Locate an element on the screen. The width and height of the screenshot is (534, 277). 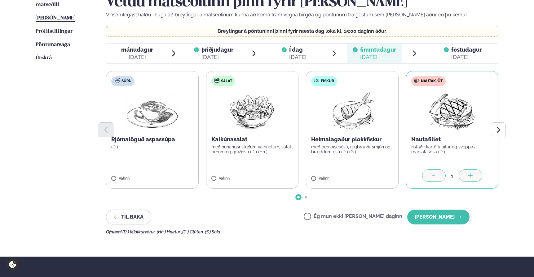
img: fish.svg is located at coordinates (316, 81).